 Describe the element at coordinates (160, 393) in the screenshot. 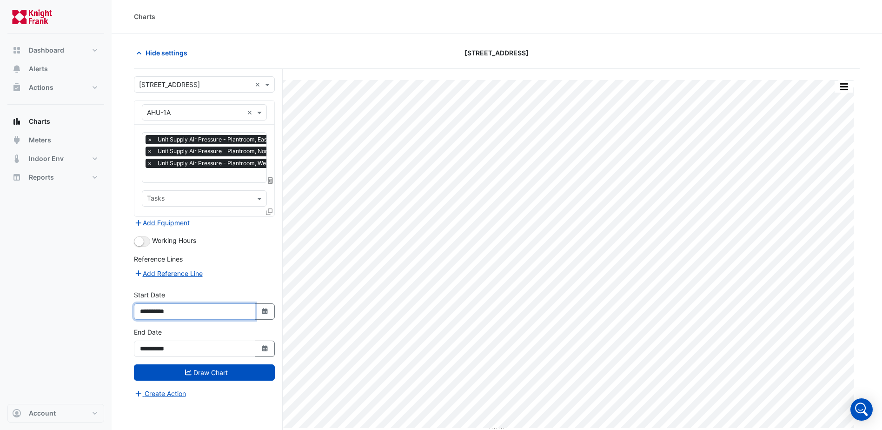

I see `button: Create Action` at that location.